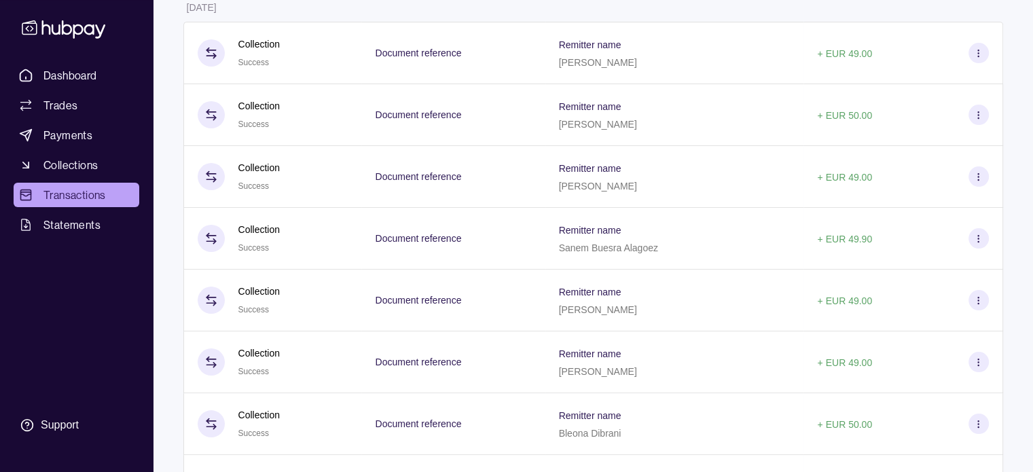 Image resolution: width=1033 pixels, height=472 pixels. Describe the element at coordinates (76, 195) in the screenshot. I see `a: Transactions` at that location.